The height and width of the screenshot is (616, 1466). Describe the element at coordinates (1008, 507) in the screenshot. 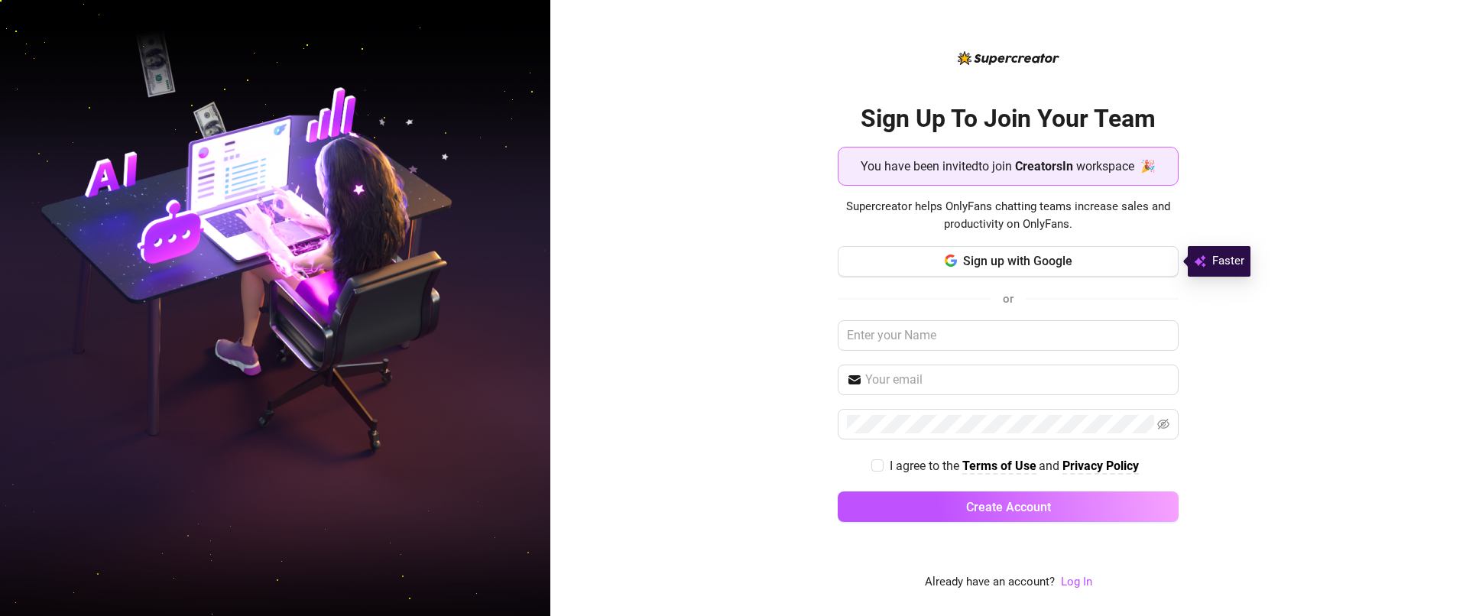

I see `span: Create Account` at that location.